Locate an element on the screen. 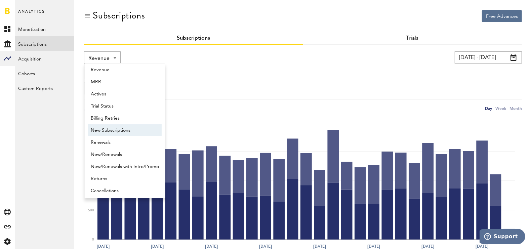 The height and width of the screenshot is (249, 532). a: Cohorts is located at coordinates (44, 73).